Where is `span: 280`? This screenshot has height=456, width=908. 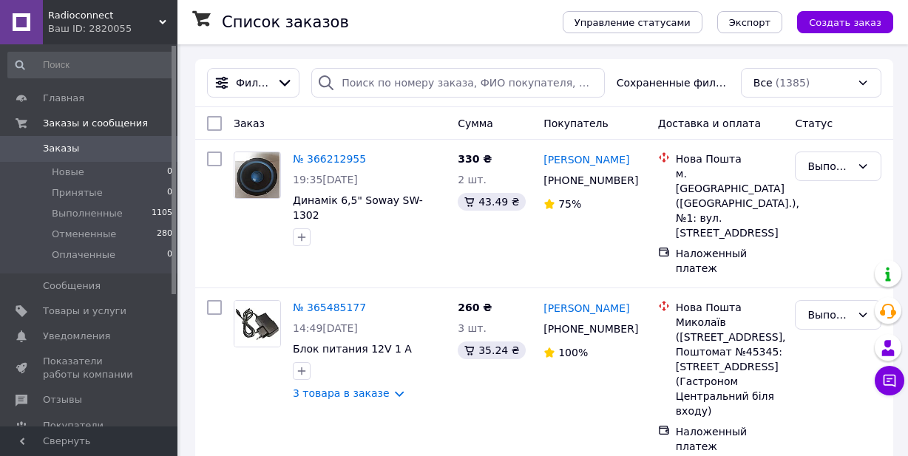 span: 280 is located at coordinates (164, 234).